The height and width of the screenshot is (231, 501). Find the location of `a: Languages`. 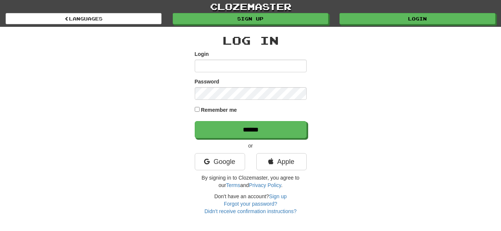

a: Languages is located at coordinates (84, 19).